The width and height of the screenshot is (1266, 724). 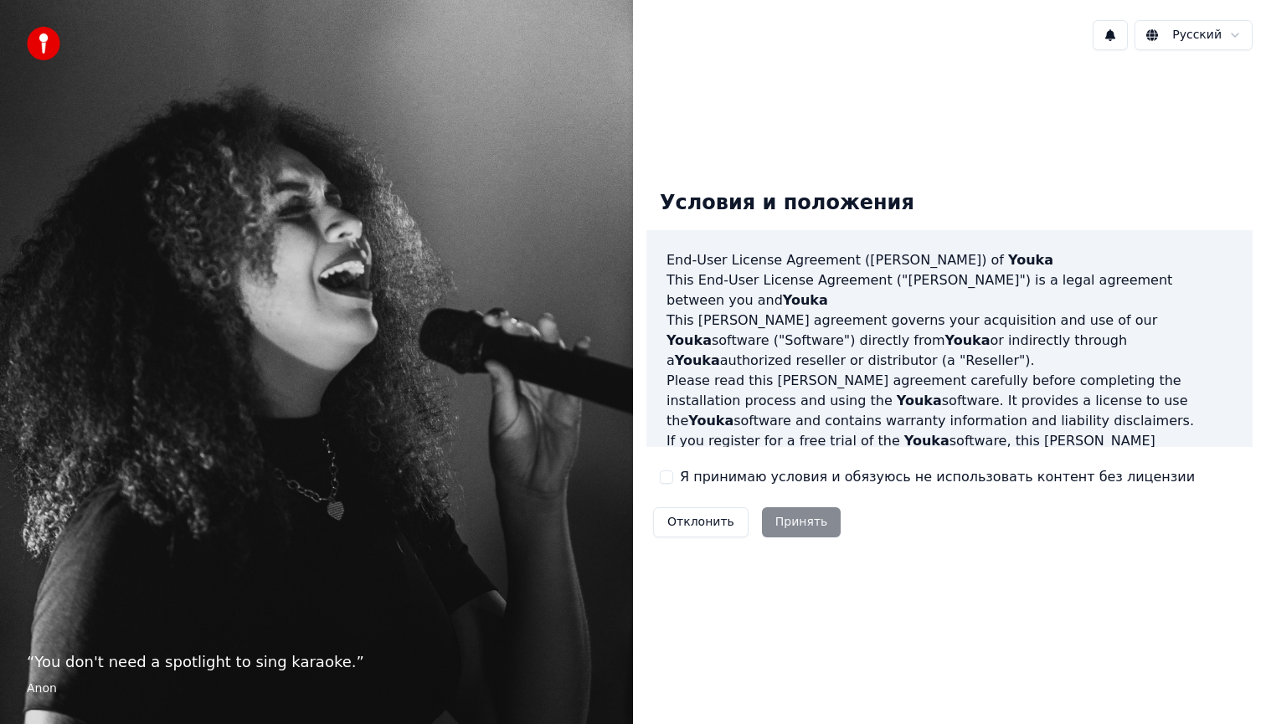 I want to click on footer: Anon, so click(x=317, y=689).